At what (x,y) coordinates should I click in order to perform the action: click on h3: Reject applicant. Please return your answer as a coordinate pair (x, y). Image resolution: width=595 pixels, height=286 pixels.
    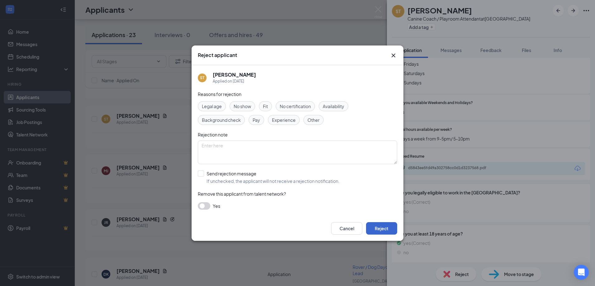
    Looking at the image, I should click on (217, 55).